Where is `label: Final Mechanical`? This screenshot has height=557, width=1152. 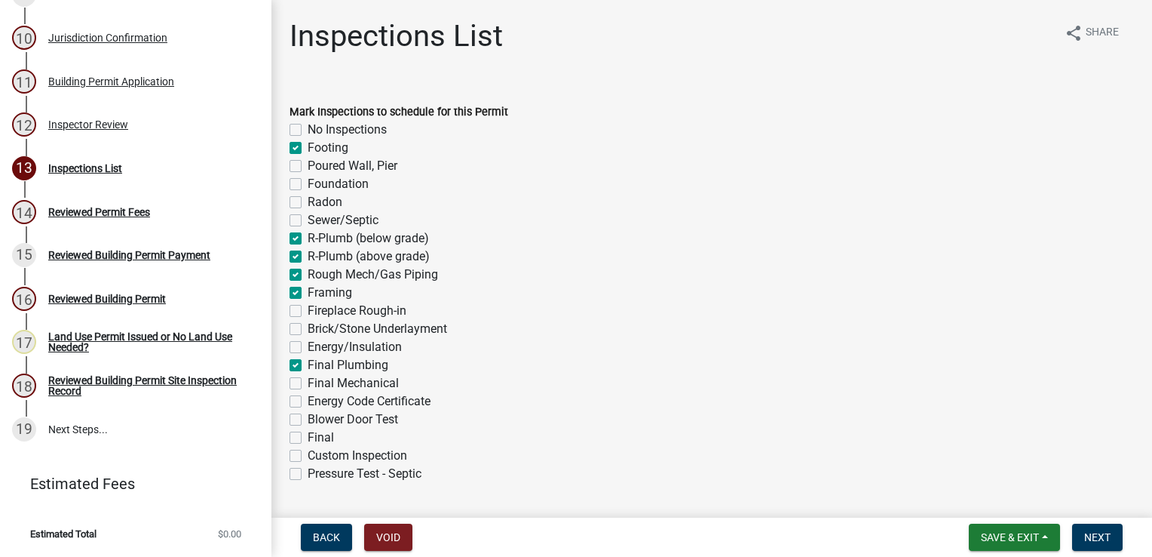
label: Final Mechanical is located at coordinates (353, 383).